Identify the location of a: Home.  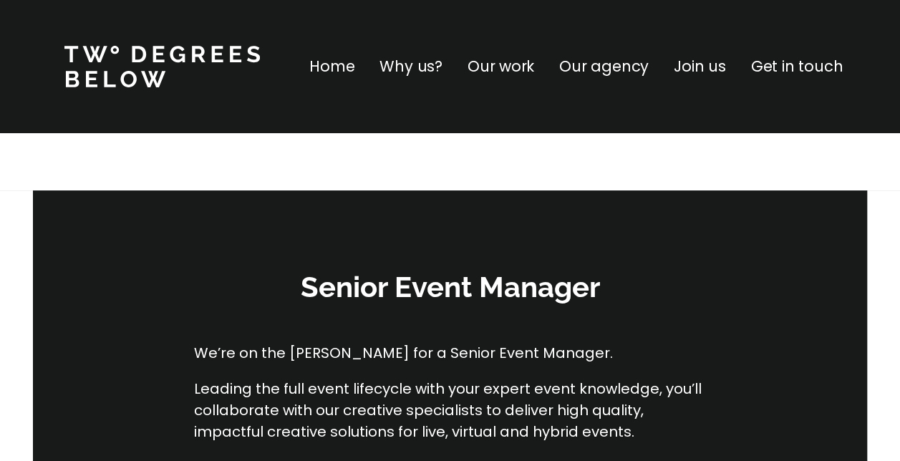
(332, 67).